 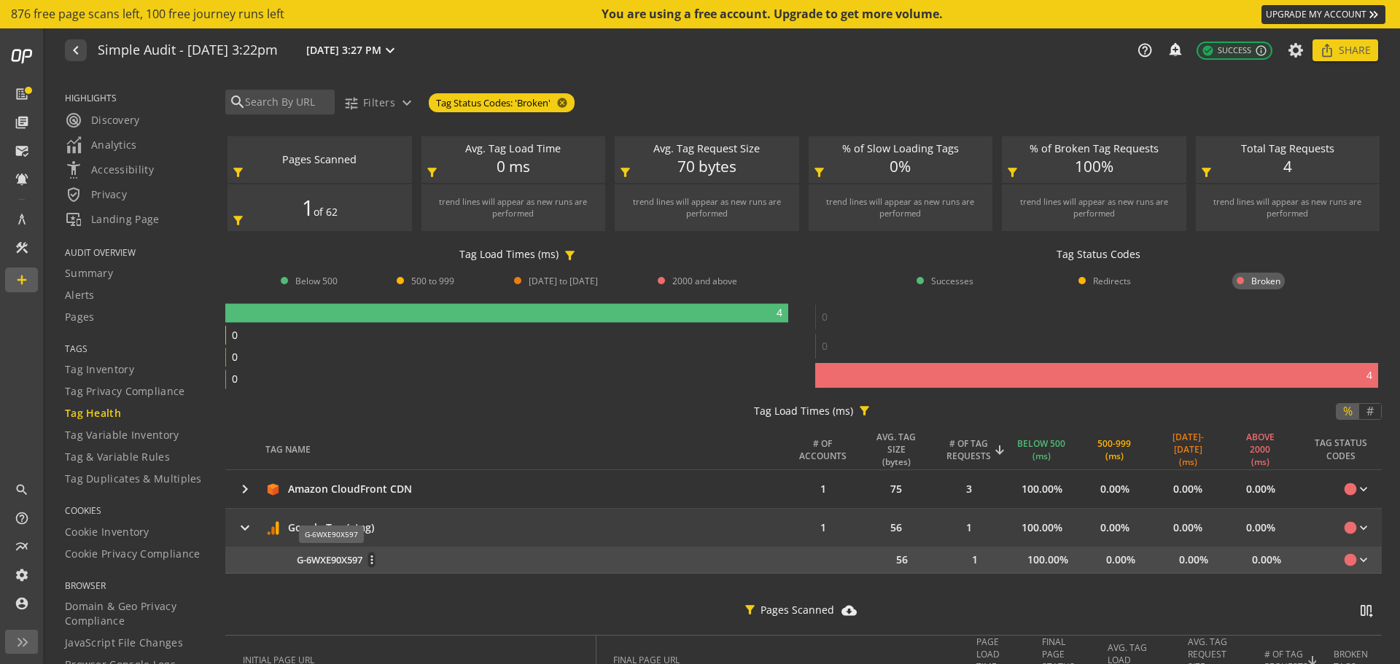 What do you see at coordinates (308, 207) in the screenshot?
I see `span: 1` at bounding box center [308, 207].